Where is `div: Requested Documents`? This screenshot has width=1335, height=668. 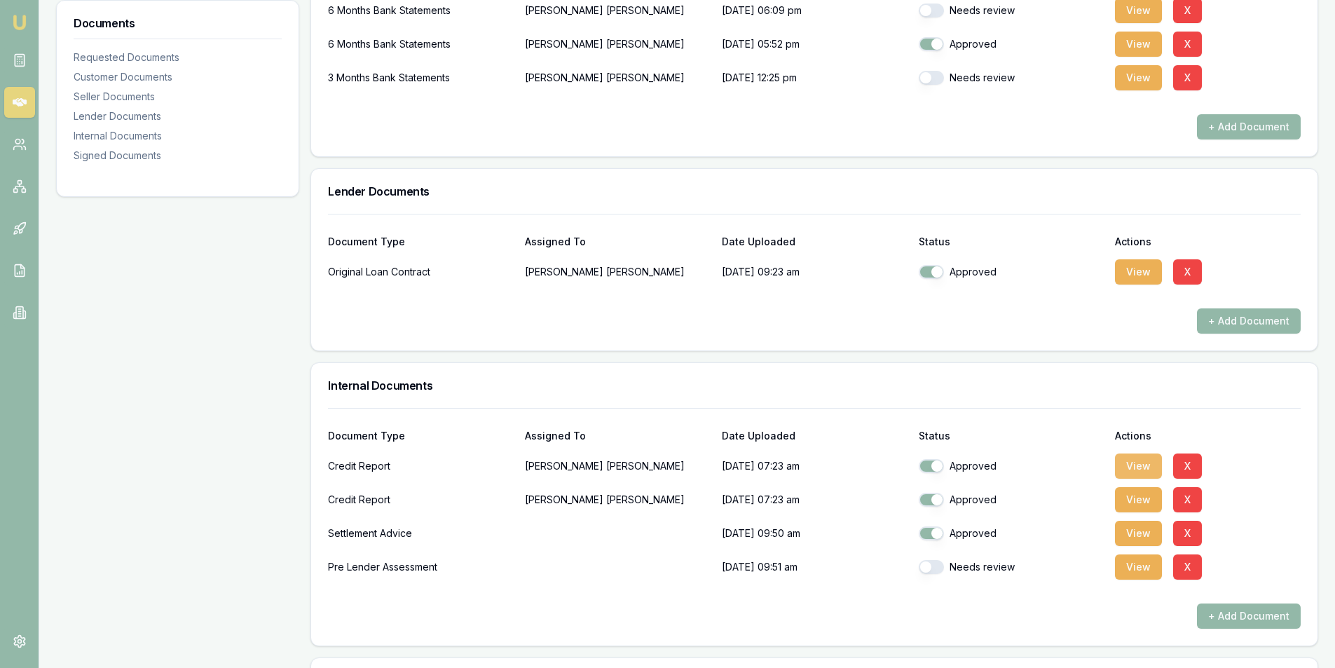
div: Requested Documents is located at coordinates (177, 57).